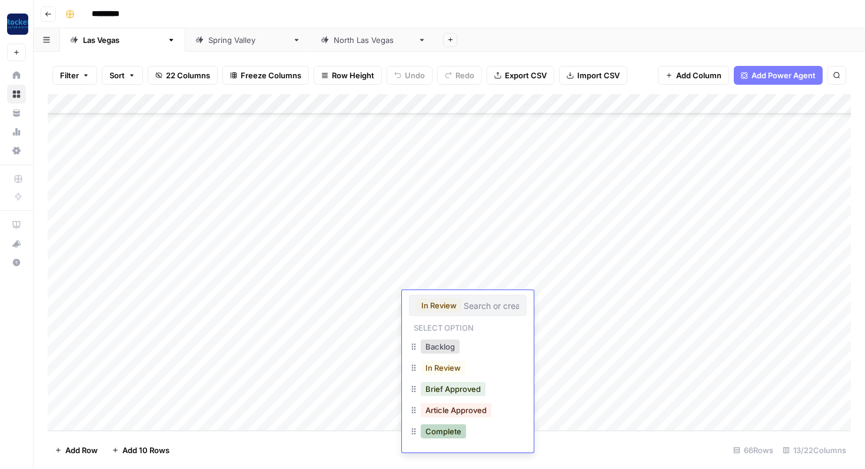 Image resolution: width=865 pixels, height=469 pixels. I want to click on button: Filter, so click(75, 75).